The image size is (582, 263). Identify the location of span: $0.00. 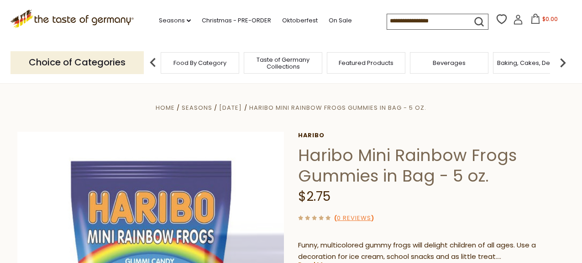
(550, 19).